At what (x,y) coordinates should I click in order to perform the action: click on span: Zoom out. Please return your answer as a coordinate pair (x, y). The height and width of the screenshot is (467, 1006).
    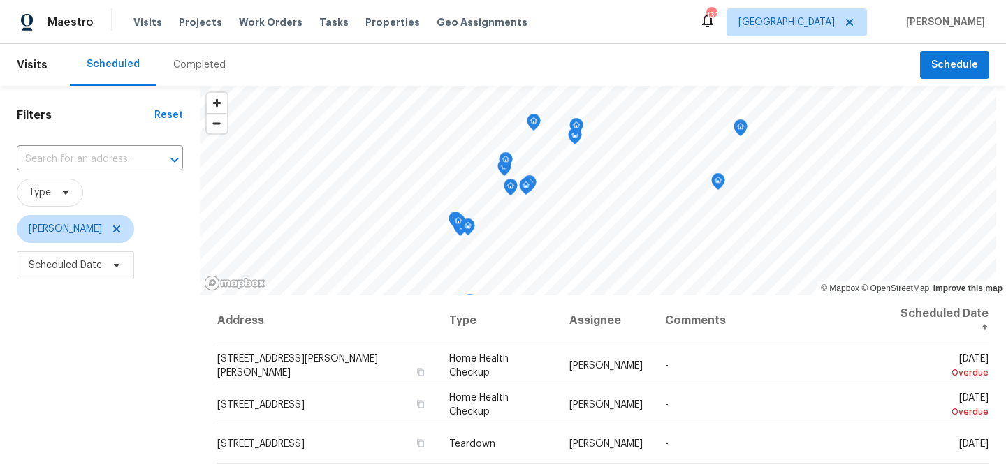
    Looking at the image, I should click on (217, 124).